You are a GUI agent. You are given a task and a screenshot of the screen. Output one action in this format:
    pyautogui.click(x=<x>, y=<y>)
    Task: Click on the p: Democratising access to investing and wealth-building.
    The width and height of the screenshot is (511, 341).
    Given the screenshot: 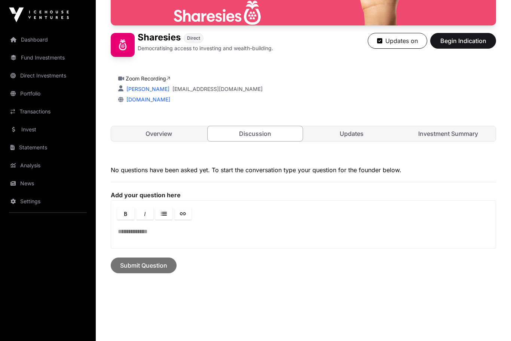 What is the action you would take?
    pyautogui.click(x=205, y=49)
    